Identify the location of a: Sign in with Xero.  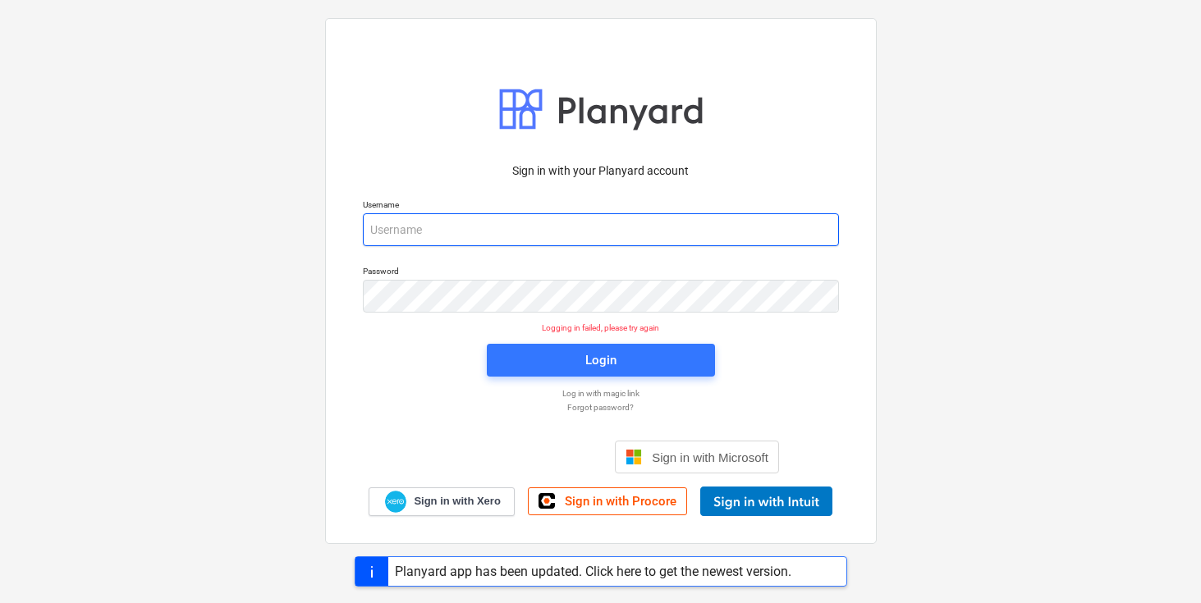
(442, 501).